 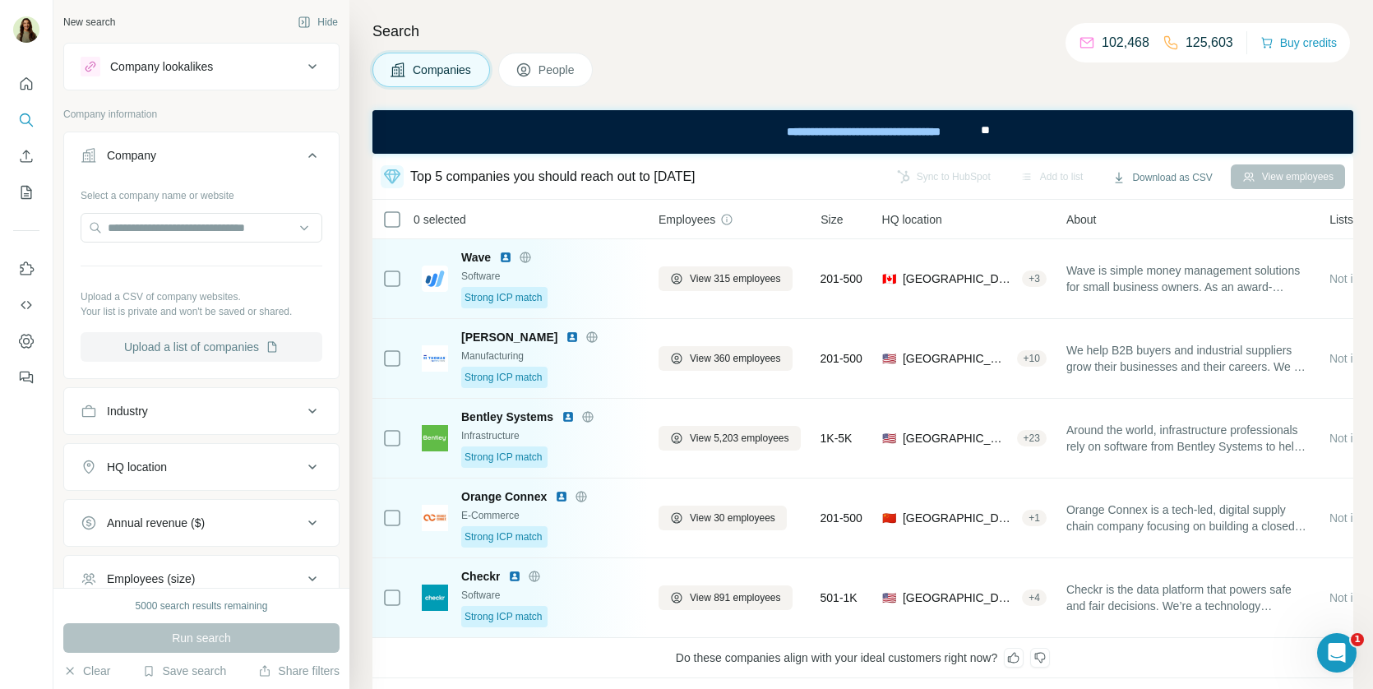 What do you see at coordinates (863, 658) in the screenshot?
I see `div: Do these companies align with your ideal customers right now?` at bounding box center [863, 658].